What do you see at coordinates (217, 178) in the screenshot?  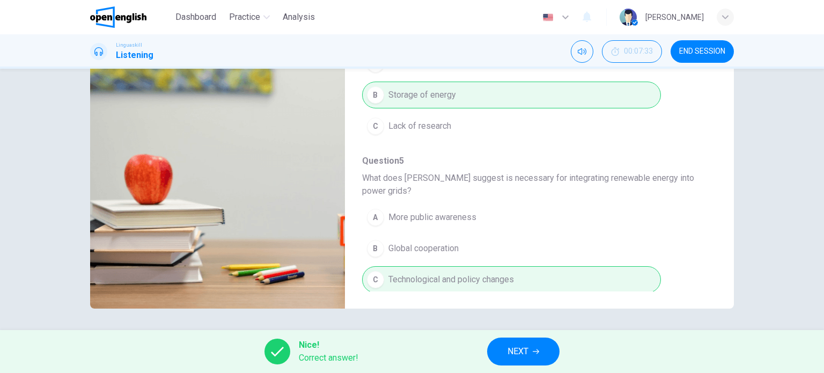 I see `img: Listen to Dr. Helen Smith discussing recent advancements in renewable energy.` at bounding box center [217, 178].